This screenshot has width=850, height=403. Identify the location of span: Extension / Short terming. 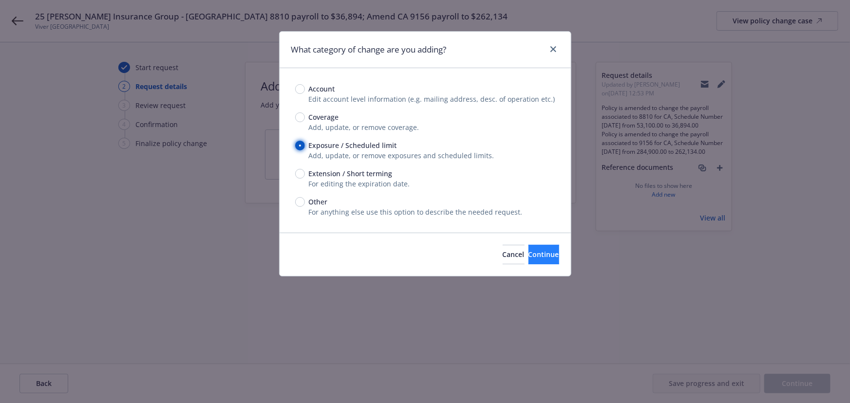
(351, 173).